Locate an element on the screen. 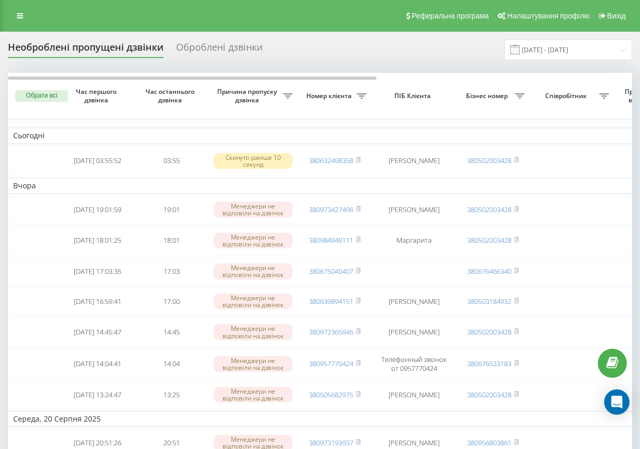 Image resolution: width=640 pixels, height=449 pixels. td: 17:00 is located at coordinates (171, 301).